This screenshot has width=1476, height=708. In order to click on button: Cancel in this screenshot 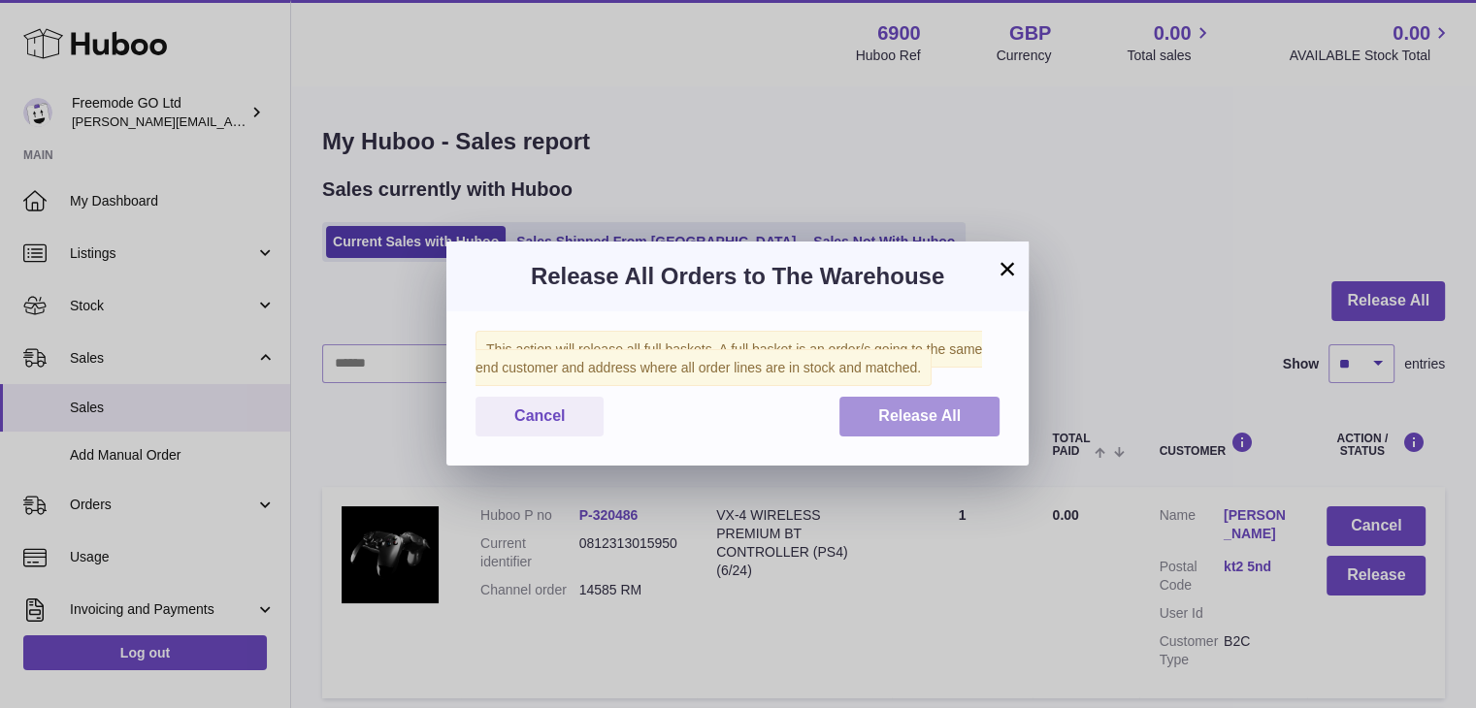, I will do `click(539, 416)`.